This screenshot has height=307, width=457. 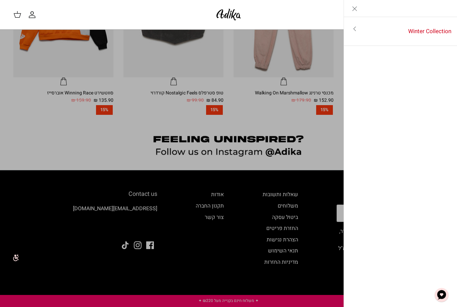 I want to click on img: Adika IL, so click(x=228, y=14).